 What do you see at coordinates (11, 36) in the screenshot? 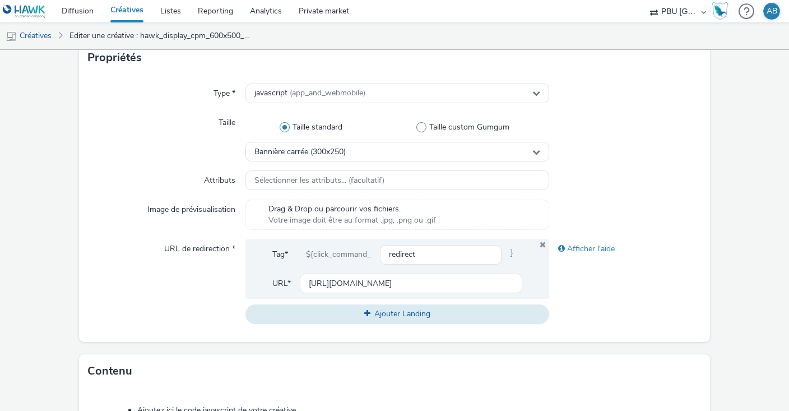
I see `img: mobile` at bounding box center [11, 36].